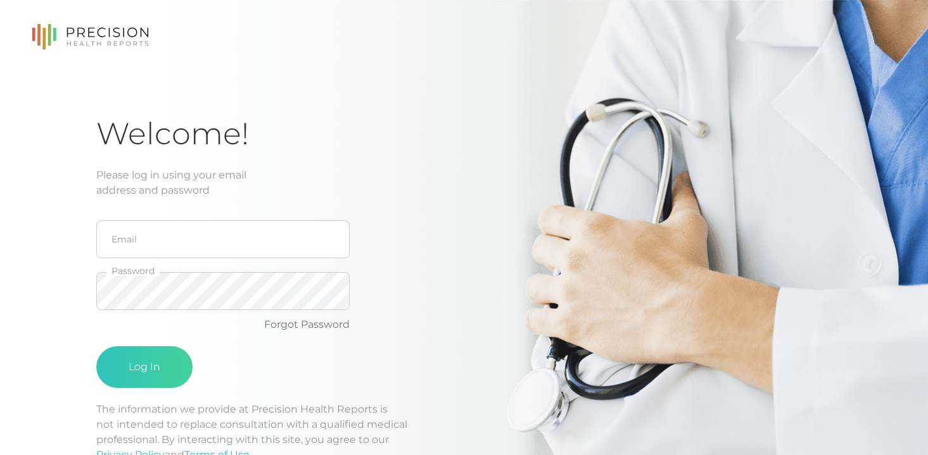 The width and height of the screenshot is (928, 455). I want to click on h1: Welcome!, so click(464, 134).